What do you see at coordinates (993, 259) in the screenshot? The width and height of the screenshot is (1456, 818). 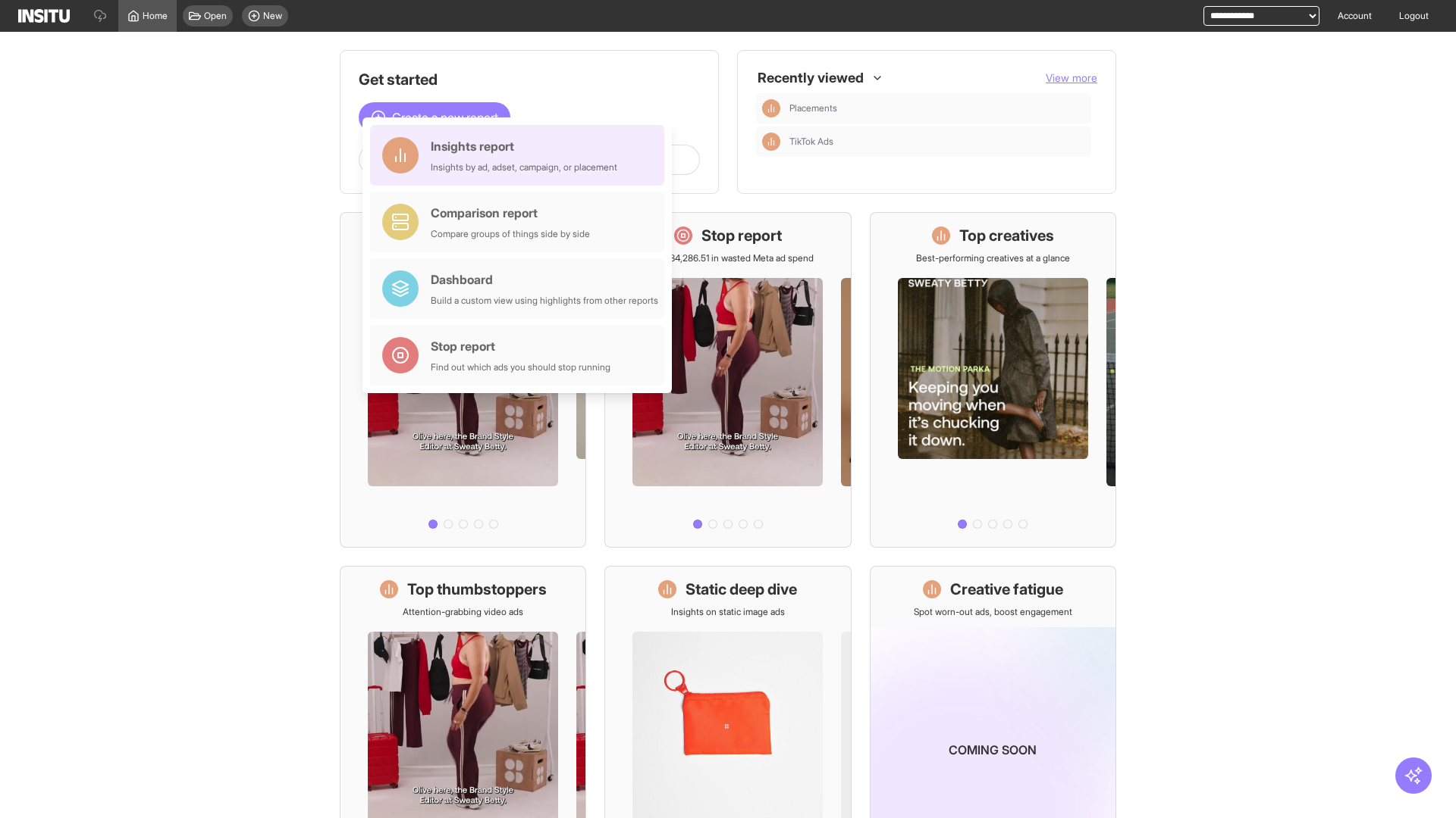 I see `p: Best-performing creatives at a glance` at bounding box center [993, 259].